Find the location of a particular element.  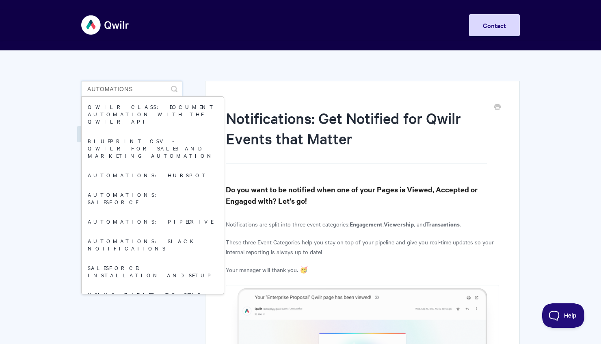

h3: Do you want to be notified when one of your Pages is Viewed, Accepted or Engaged with? Let's go! is located at coordinates (362, 195).